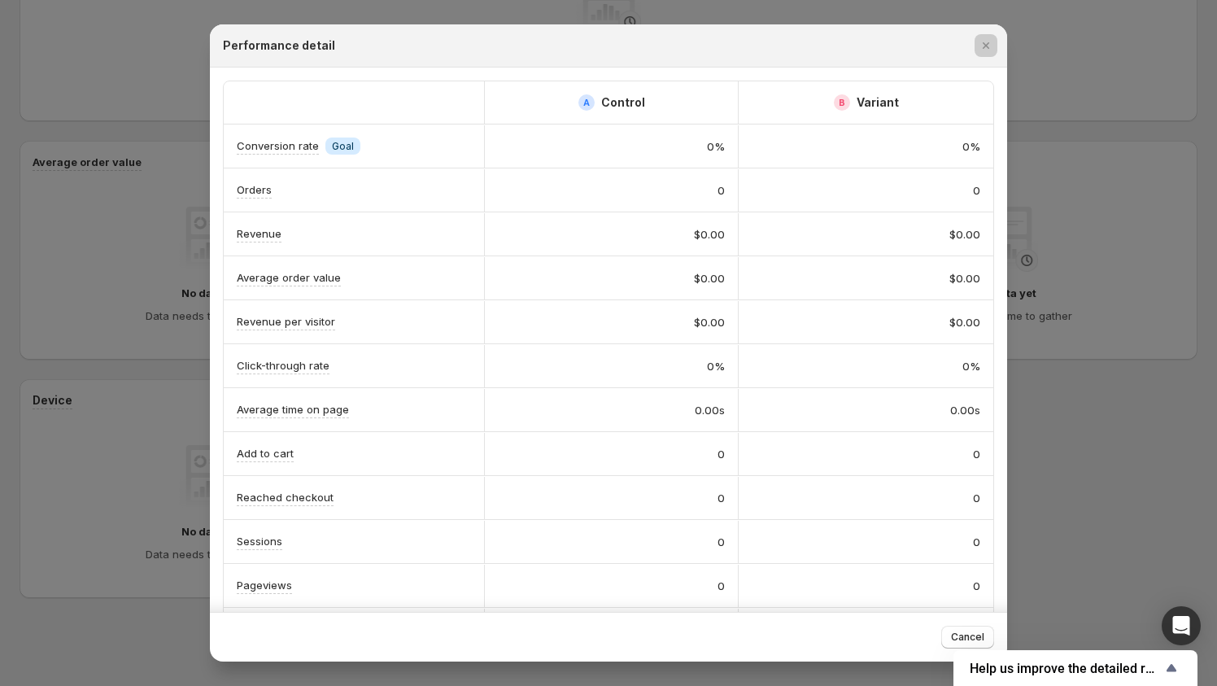  I want to click on p: Sessions, so click(260, 541).